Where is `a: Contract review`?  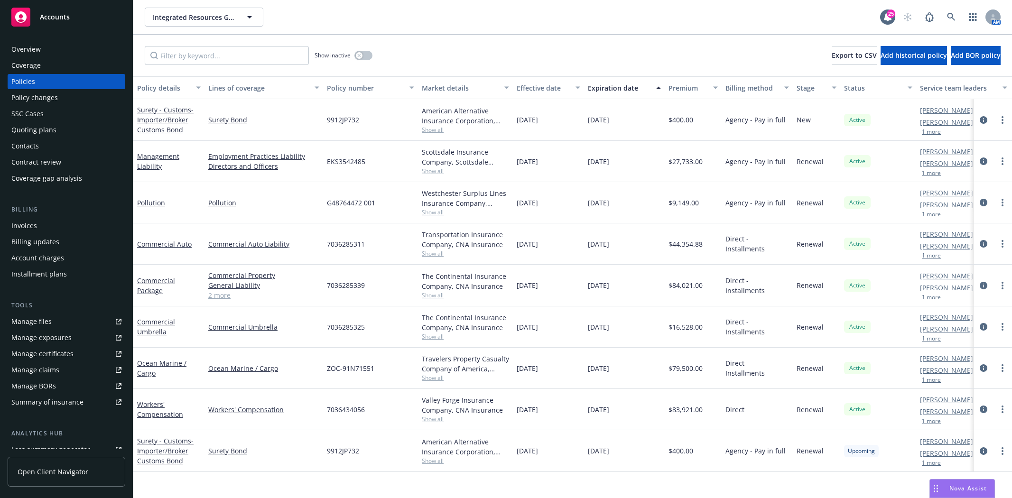
a: Contract review is located at coordinates (66, 162).